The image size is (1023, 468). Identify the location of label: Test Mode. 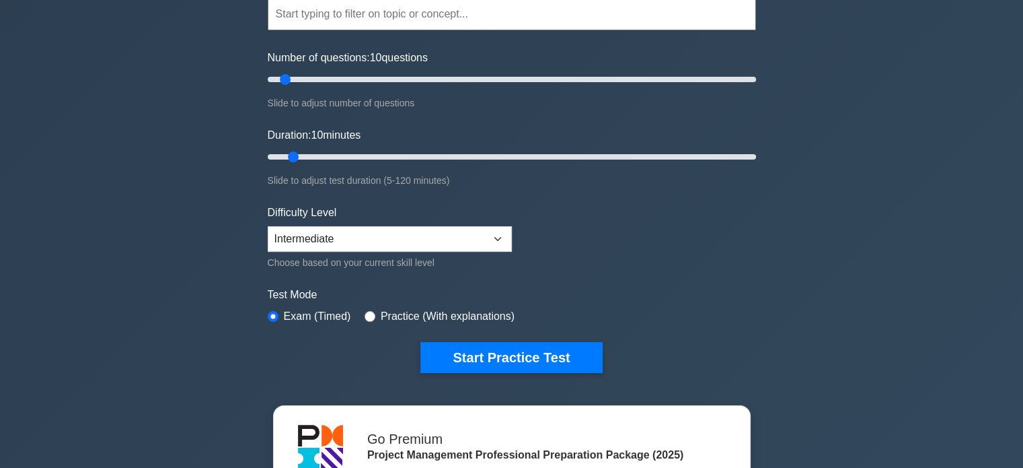
(512, 295).